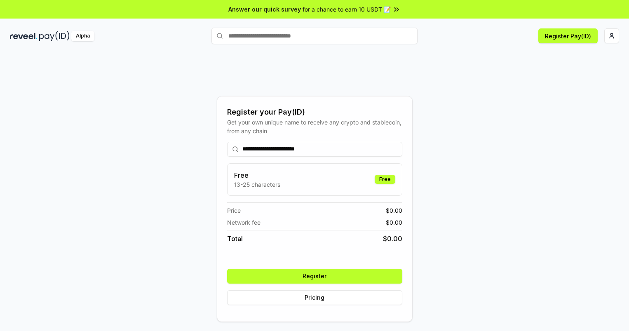 This screenshot has height=331, width=629. Describe the element at coordinates (265, 9) in the screenshot. I see `span: Answer our quick survey` at that location.